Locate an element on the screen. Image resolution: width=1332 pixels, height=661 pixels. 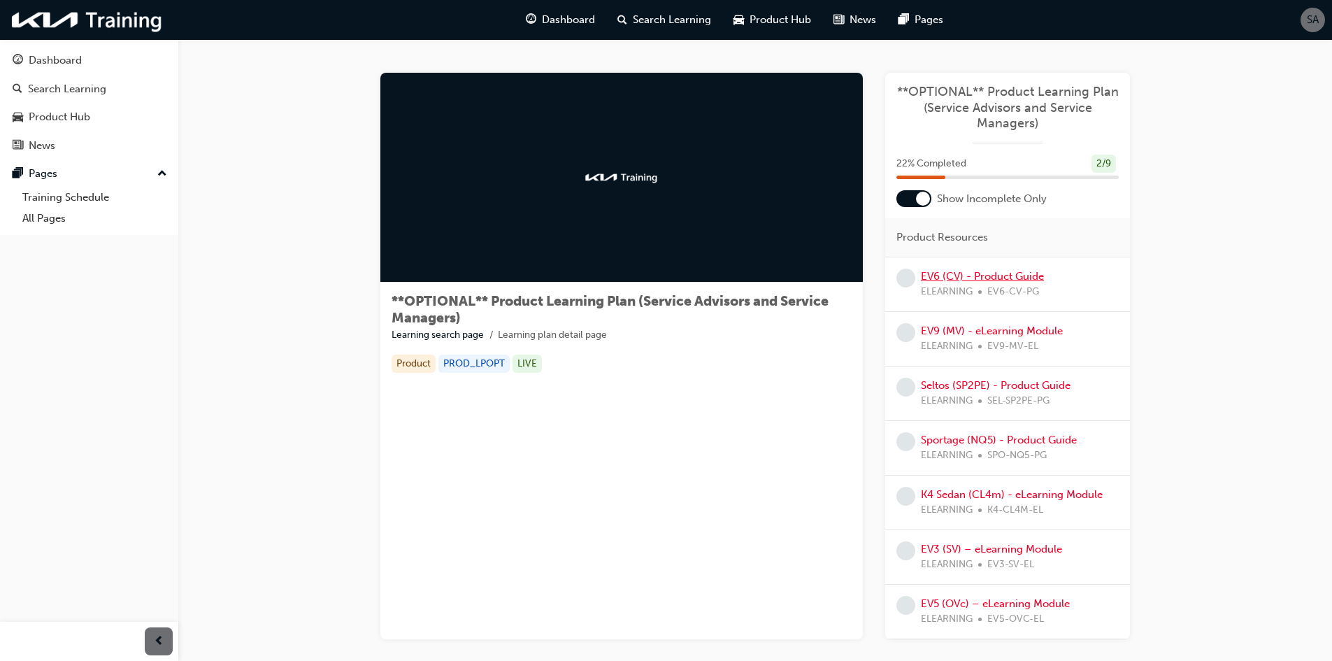
span: EV9-MV-EL is located at coordinates (1013, 346).